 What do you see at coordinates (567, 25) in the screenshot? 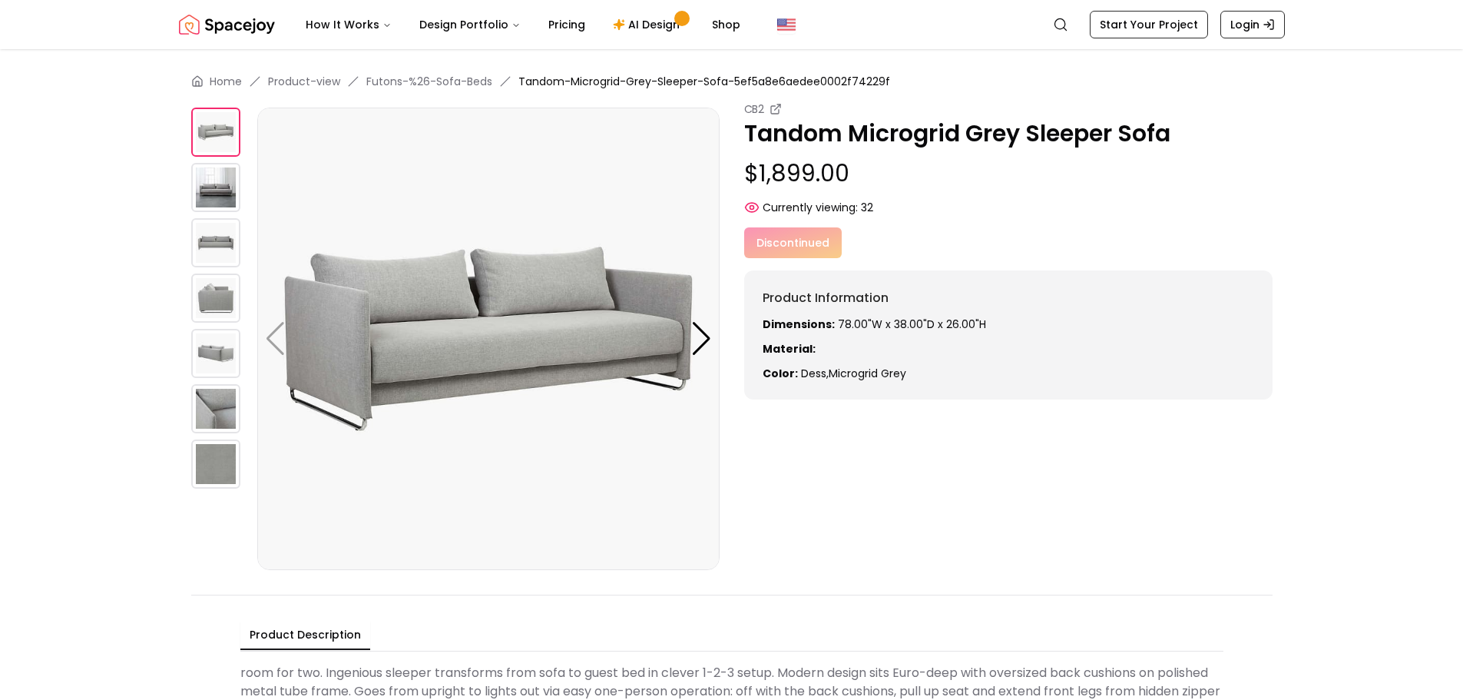
I see `a: Pricing` at bounding box center [567, 25].